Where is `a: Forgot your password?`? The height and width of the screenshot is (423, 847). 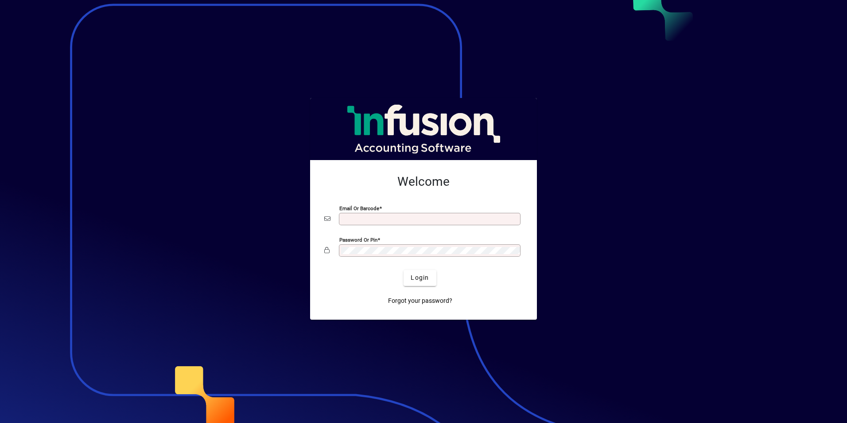
a: Forgot your password? is located at coordinates (420, 301).